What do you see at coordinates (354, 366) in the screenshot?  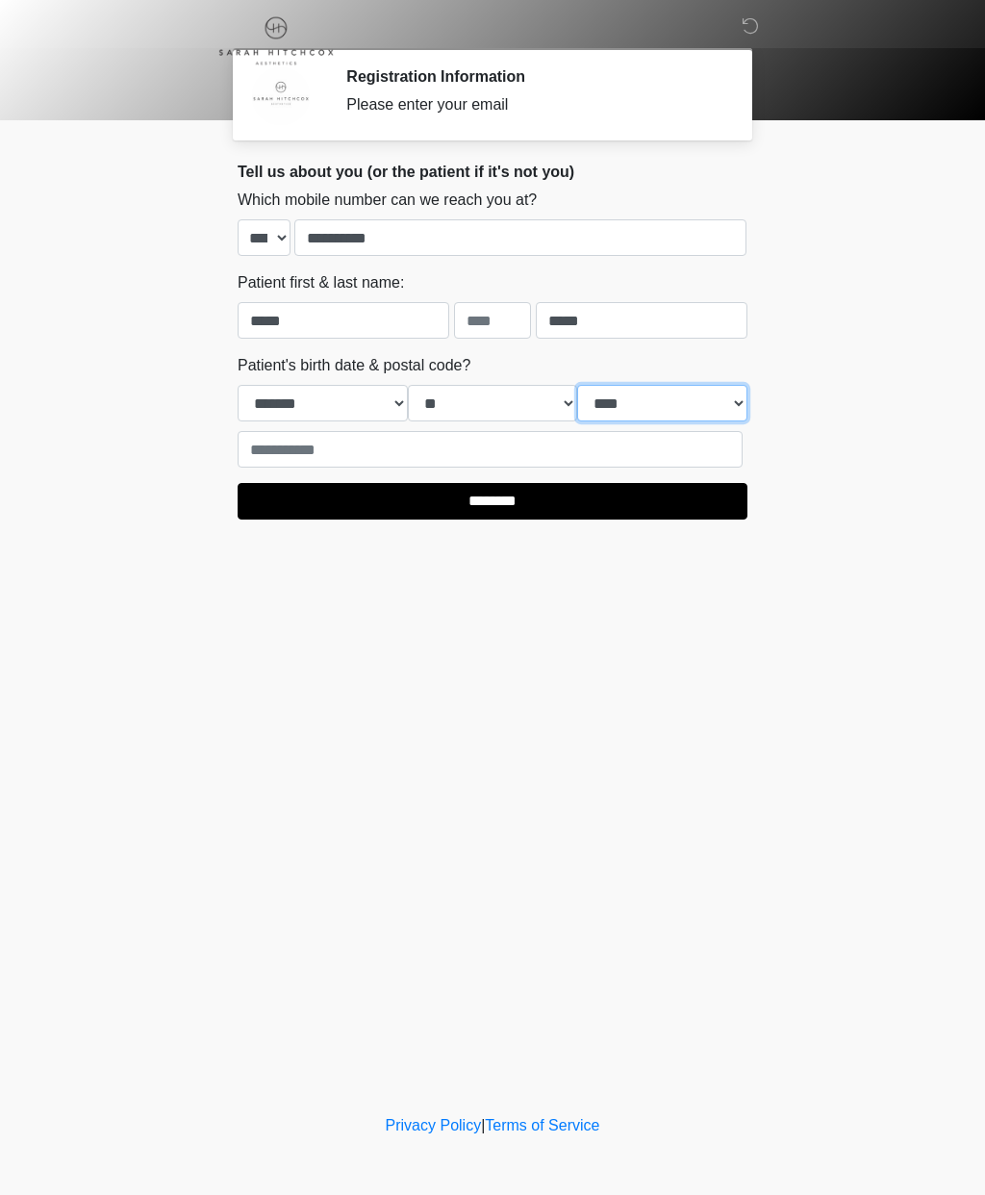 I see `label: Patient's birth date & postal code?` at bounding box center [354, 366].